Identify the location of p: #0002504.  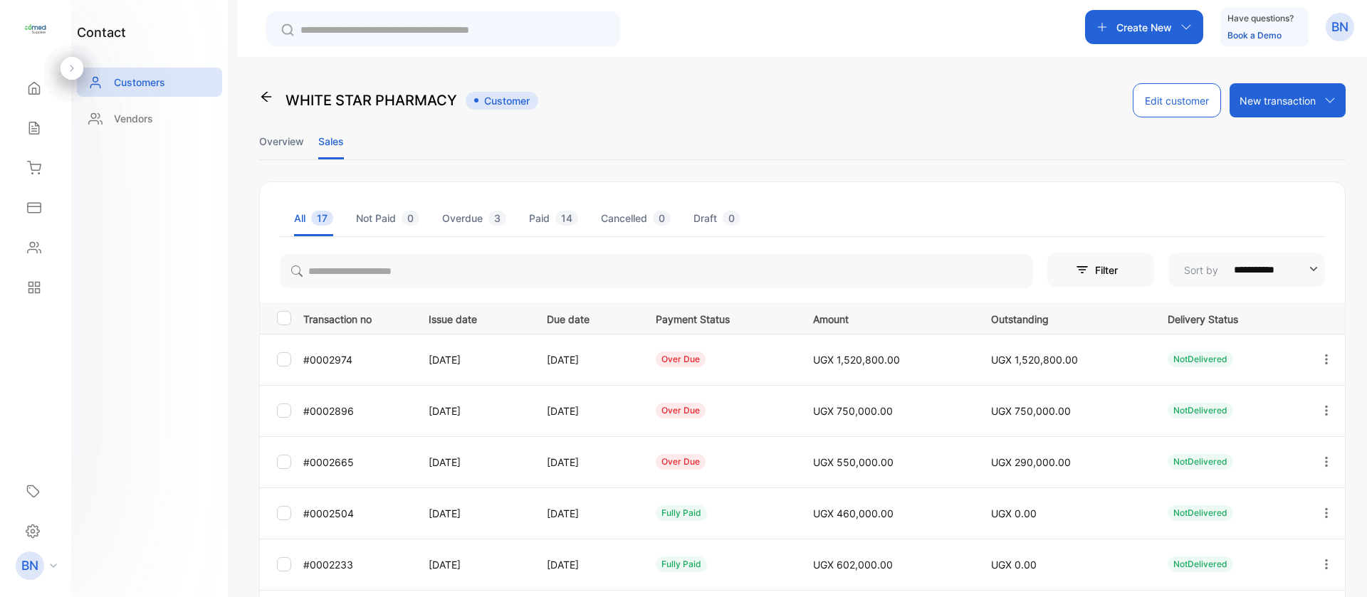
(357, 513).